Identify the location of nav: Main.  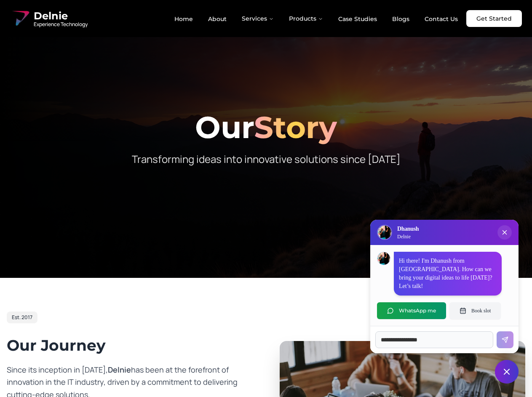
(316, 19).